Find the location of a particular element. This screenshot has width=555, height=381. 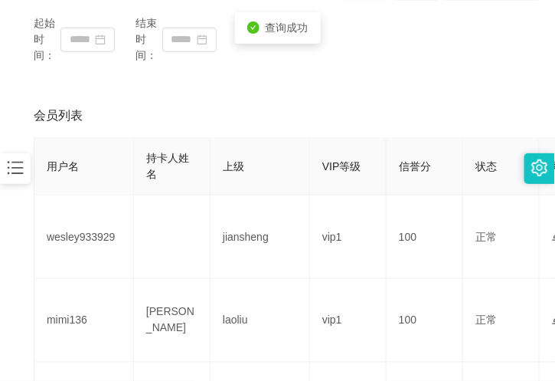

i: icon: check-circle is located at coordinates (254, 28).